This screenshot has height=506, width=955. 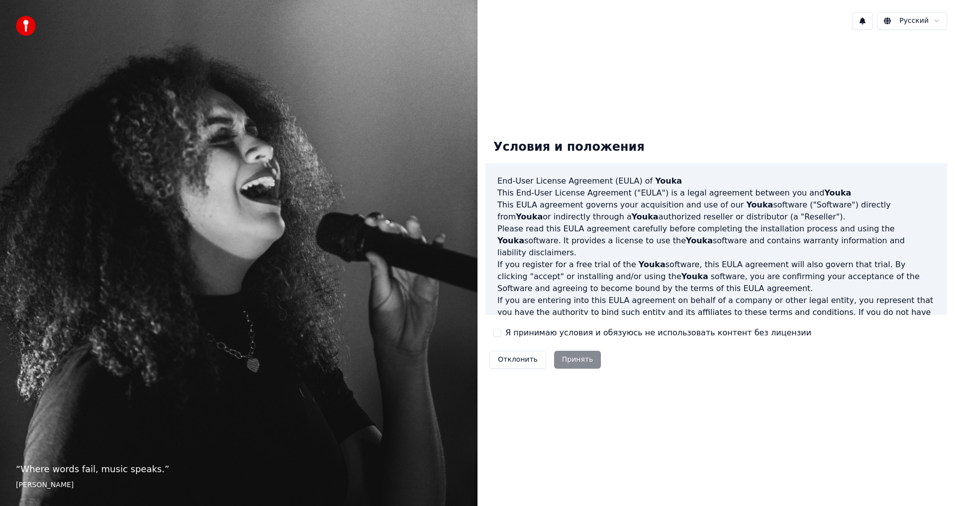 I want to click on p: If you are entering into this EULA agreement on behalf of a company or other legal entity, you re..., so click(x=716, y=318).